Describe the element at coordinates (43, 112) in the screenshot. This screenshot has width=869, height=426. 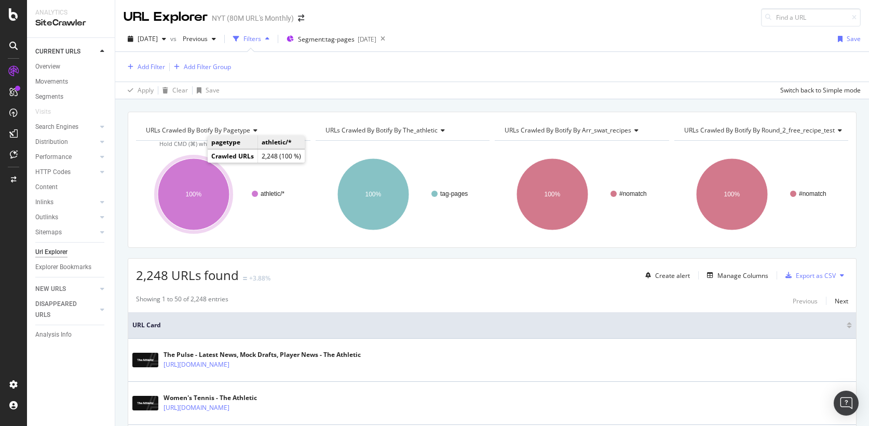
I see `div: Visits` at that location.